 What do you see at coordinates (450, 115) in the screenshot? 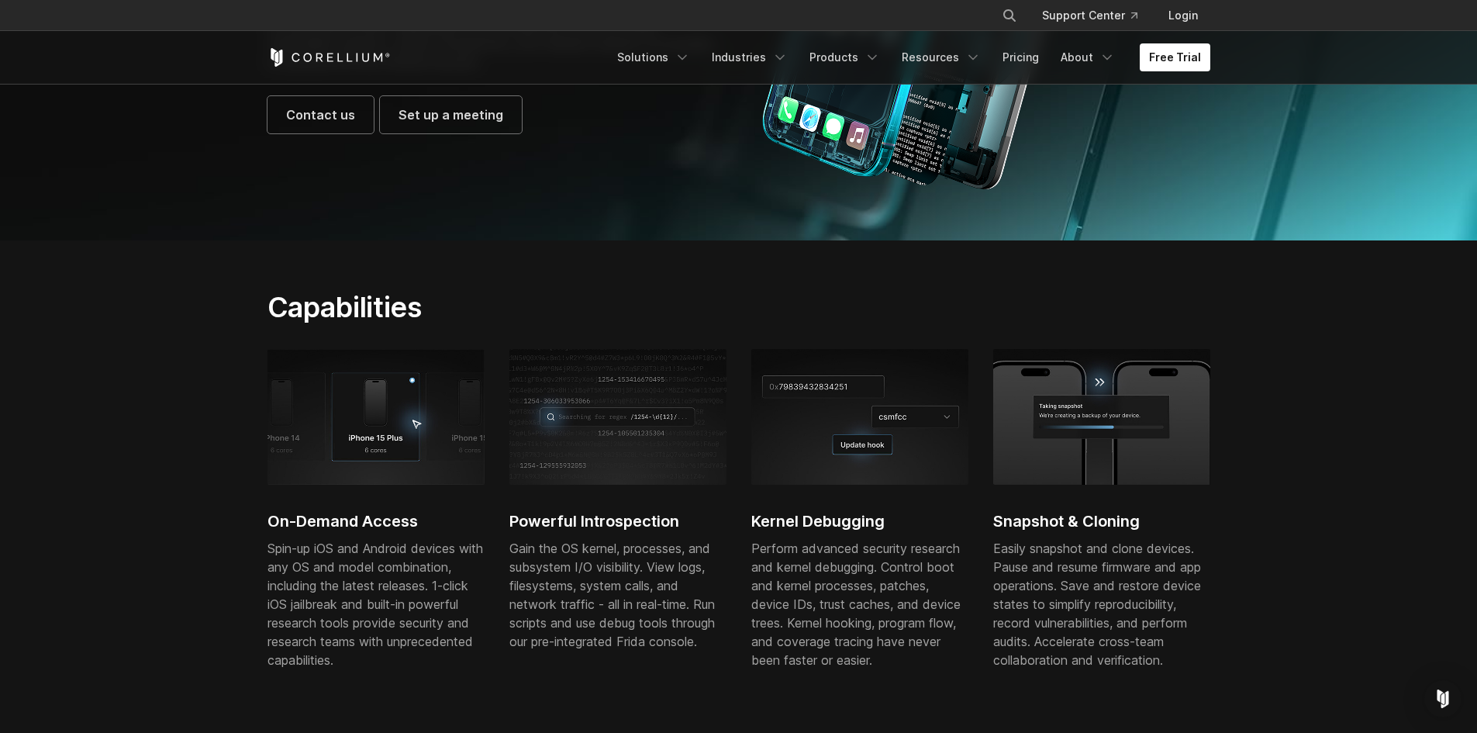
I see `span: Set up a meeting` at bounding box center [450, 115].